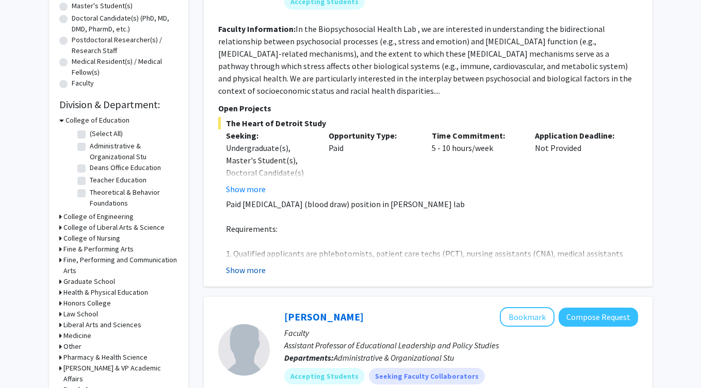  Describe the element at coordinates (578, 136) in the screenshot. I see `p: Application Deadline:` at that location.